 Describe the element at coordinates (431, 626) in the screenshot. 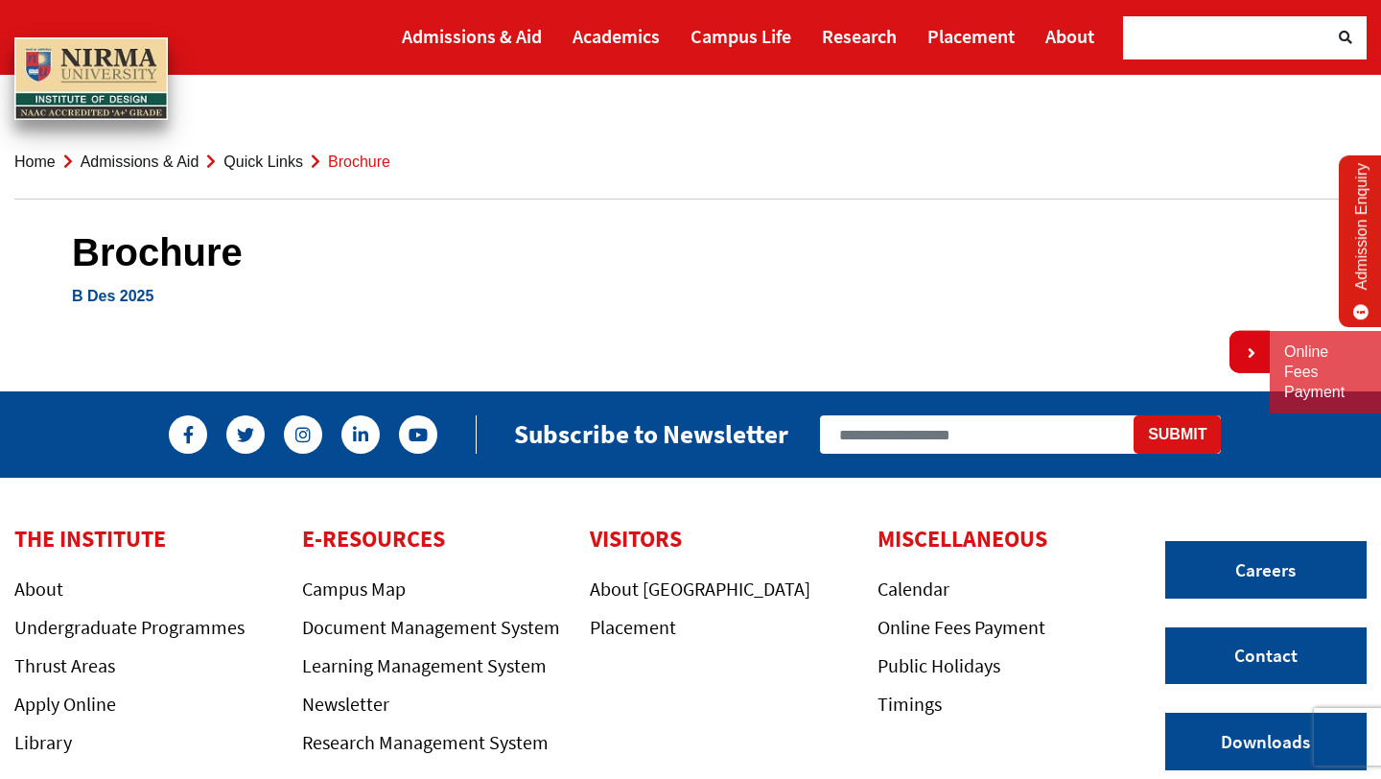

I see `a: Document Management System` at that location.